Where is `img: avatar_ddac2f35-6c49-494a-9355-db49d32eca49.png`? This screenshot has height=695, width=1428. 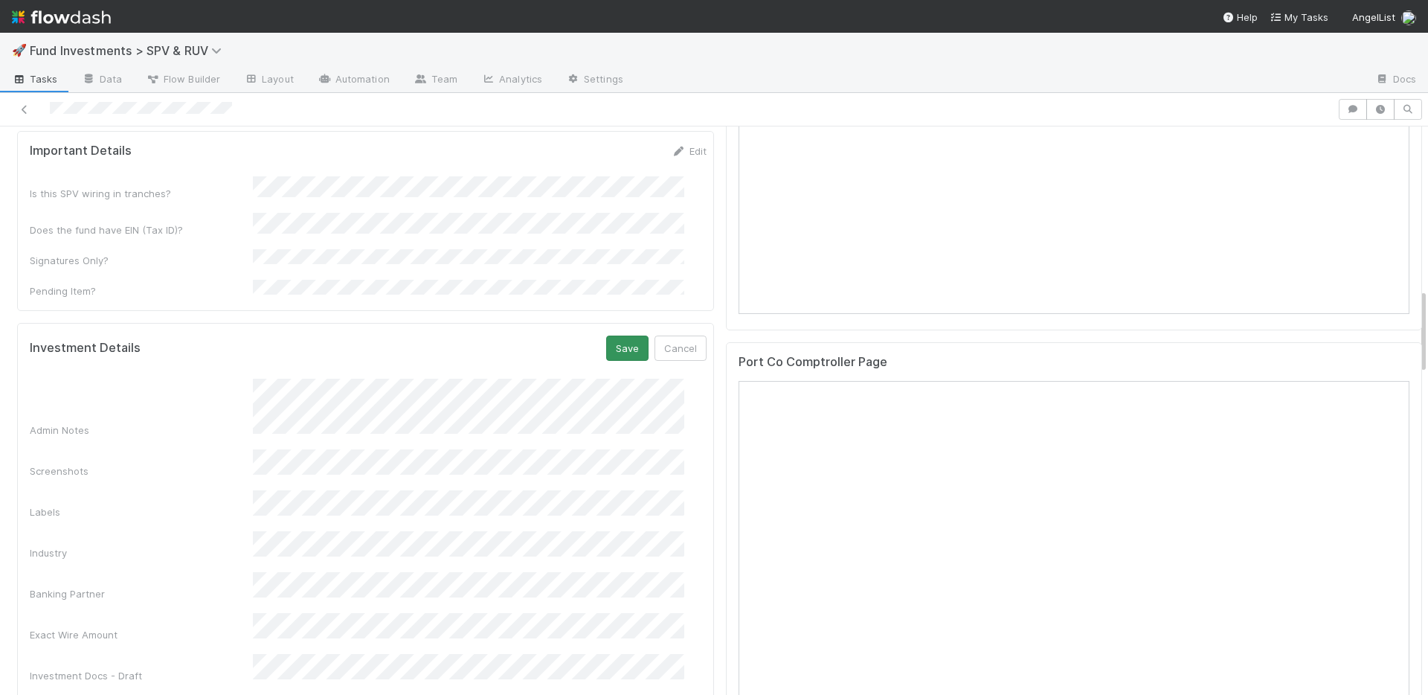
img: avatar_ddac2f35-6c49-494a-9355-db49d32eca49.png is located at coordinates (1409, 18).